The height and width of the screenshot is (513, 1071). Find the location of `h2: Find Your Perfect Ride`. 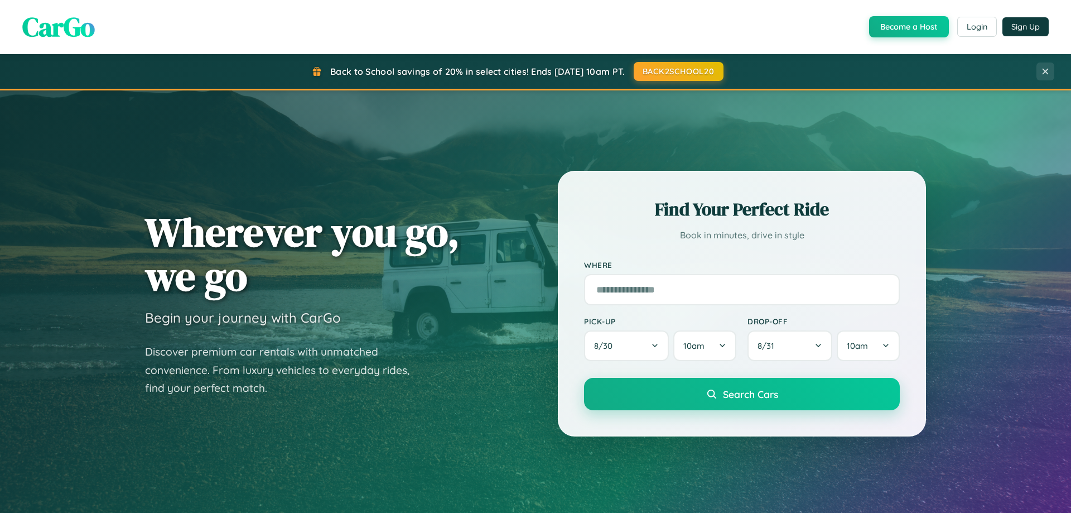

h2: Find Your Perfect Ride is located at coordinates (742, 209).